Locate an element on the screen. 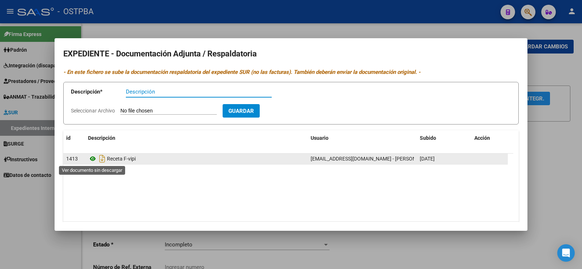  h2: EXPEDIENTE - Documentación Adjunta / Respaldatoria is located at coordinates (291, 54).